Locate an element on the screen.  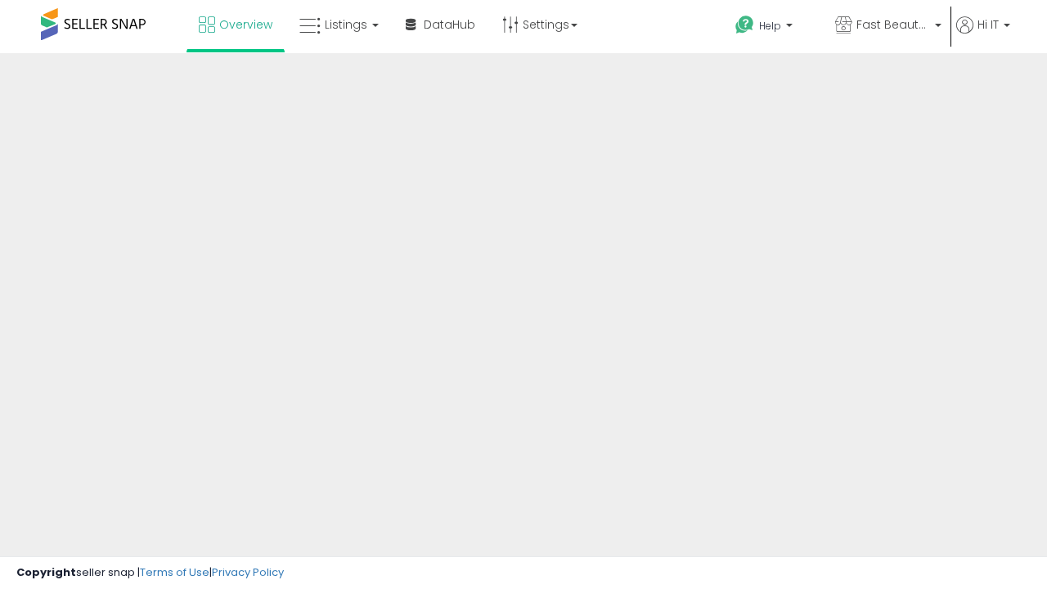
a: Help is located at coordinates (771, 28).